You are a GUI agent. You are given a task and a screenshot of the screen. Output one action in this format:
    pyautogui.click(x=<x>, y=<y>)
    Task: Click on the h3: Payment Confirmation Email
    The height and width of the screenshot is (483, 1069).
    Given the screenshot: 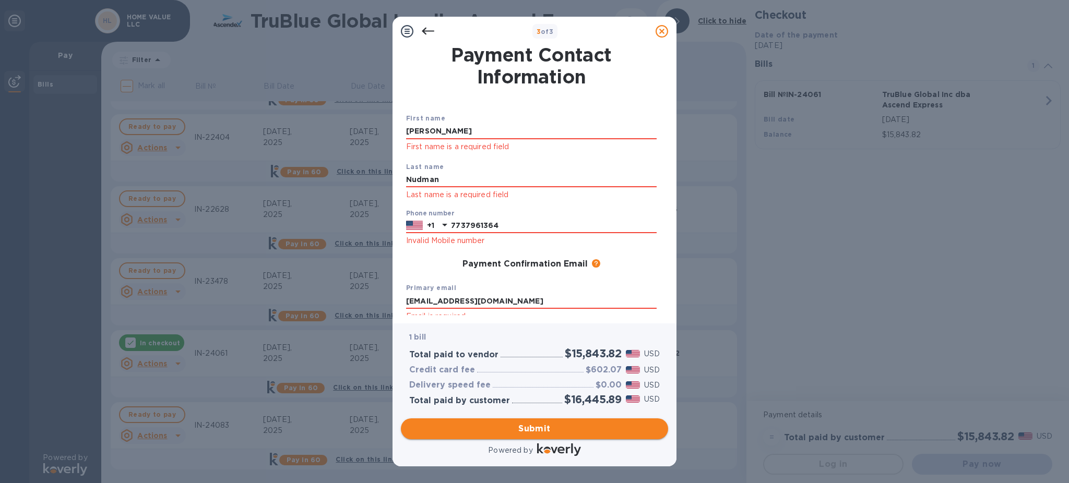 What is the action you would take?
    pyautogui.click(x=525, y=264)
    